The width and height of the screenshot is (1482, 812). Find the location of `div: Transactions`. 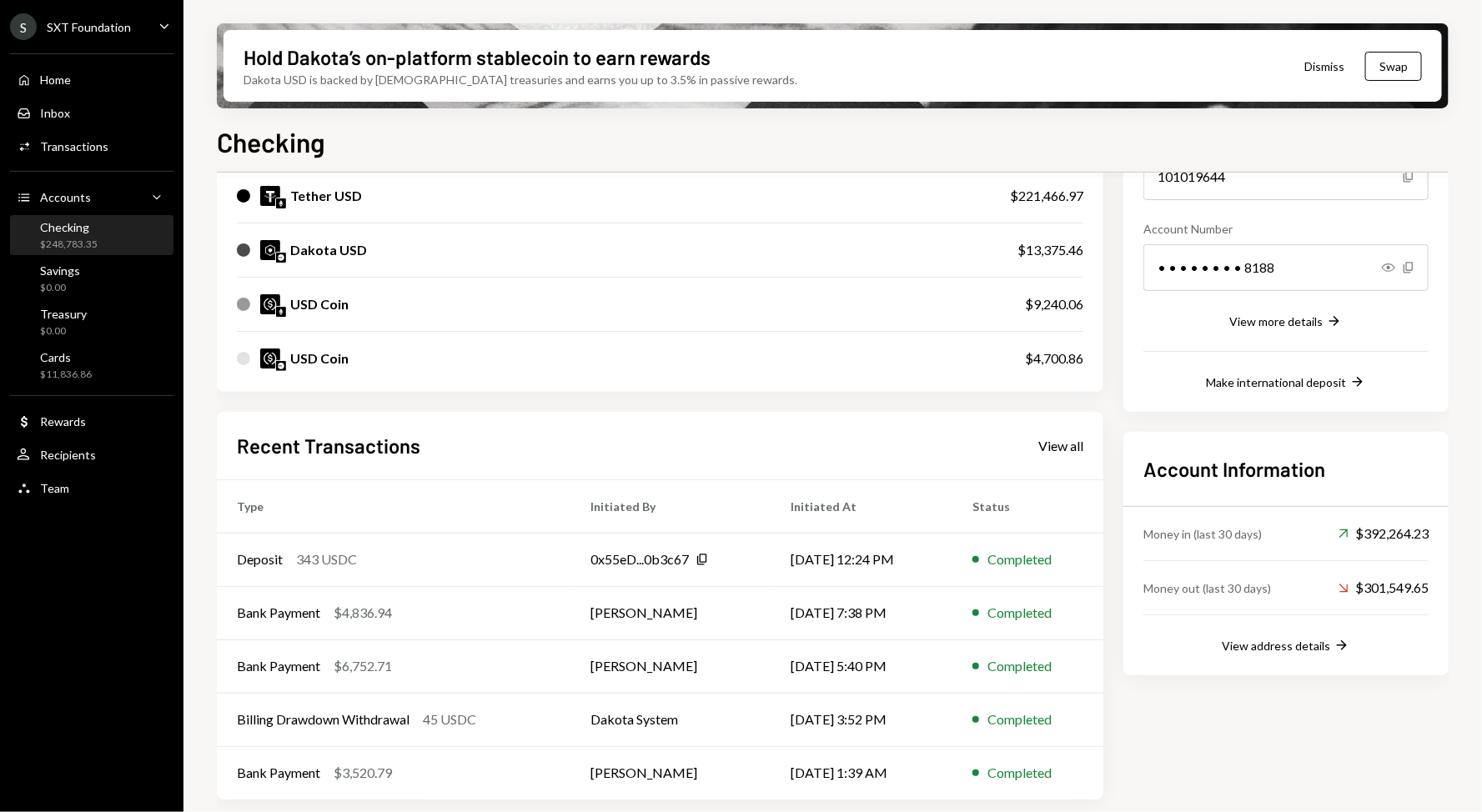

div: Transactions is located at coordinates (75, 146).